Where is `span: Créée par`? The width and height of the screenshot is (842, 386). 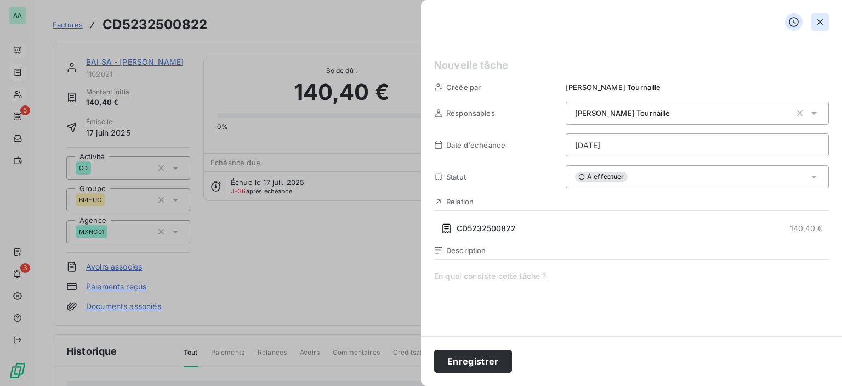
span: Créée par is located at coordinates (463, 87).